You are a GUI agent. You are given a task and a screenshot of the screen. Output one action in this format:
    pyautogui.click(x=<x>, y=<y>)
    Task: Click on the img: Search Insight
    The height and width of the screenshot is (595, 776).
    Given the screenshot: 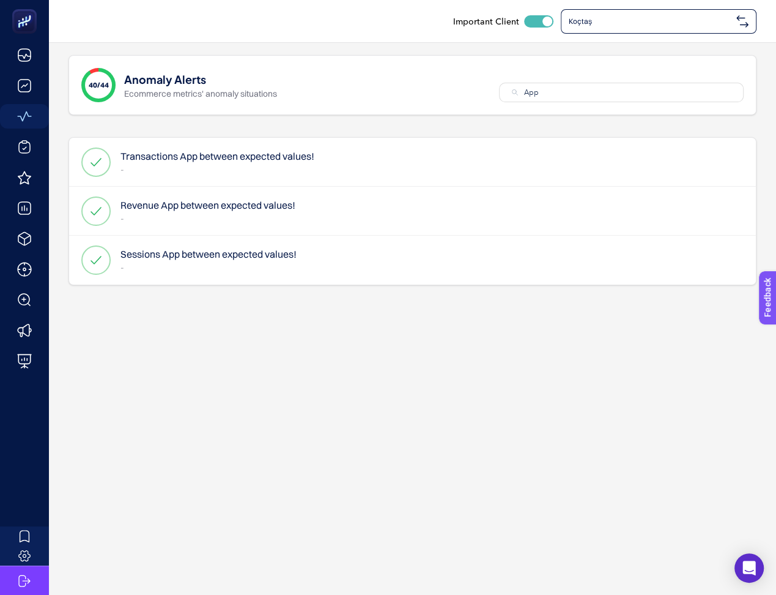 What is the action you would take?
    pyautogui.click(x=515, y=92)
    